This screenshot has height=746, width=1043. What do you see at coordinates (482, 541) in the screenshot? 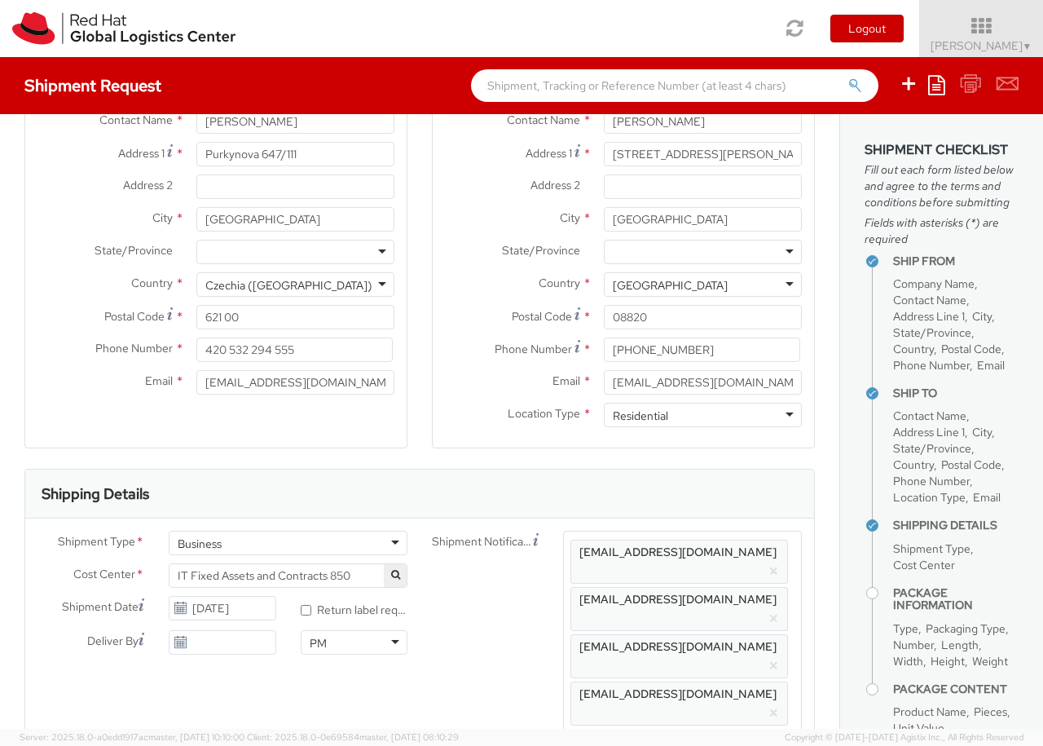
I see `span: Shipment Notification` at bounding box center [482, 541].